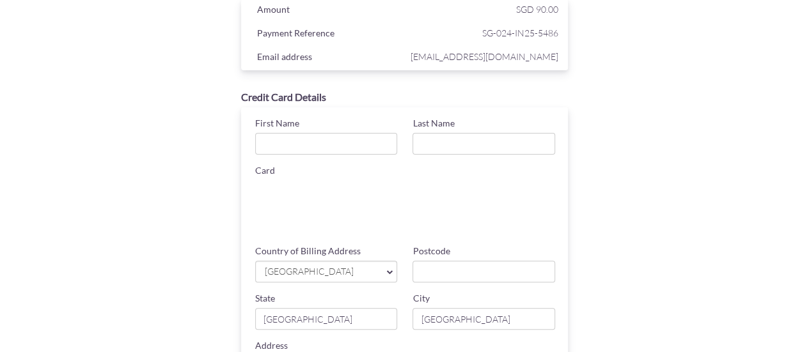  Describe the element at coordinates (277, 123) in the screenshot. I see `label: First Name` at that location.